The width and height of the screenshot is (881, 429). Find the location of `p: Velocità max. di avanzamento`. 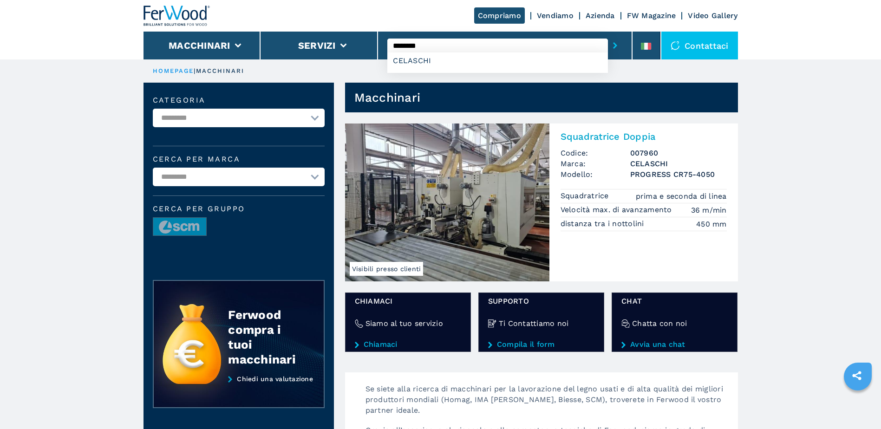

p: Velocità max. di avanzamento is located at coordinates (617, 210).